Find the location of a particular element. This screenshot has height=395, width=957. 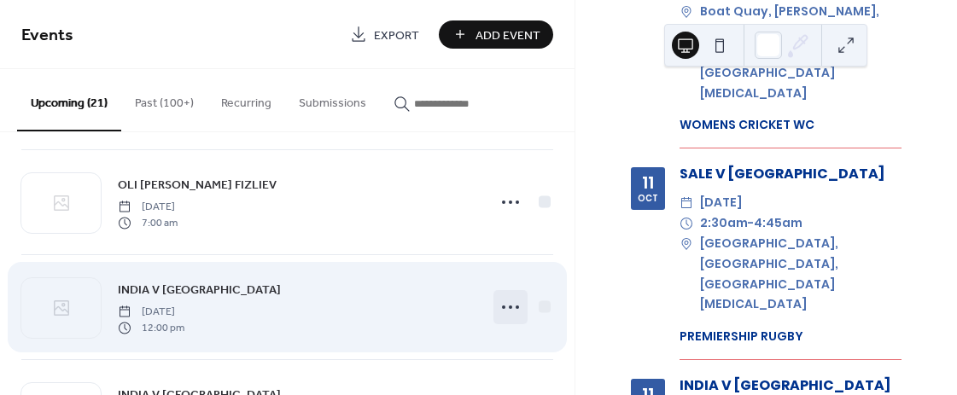

button: Add Event is located at coordinates (496, 34).